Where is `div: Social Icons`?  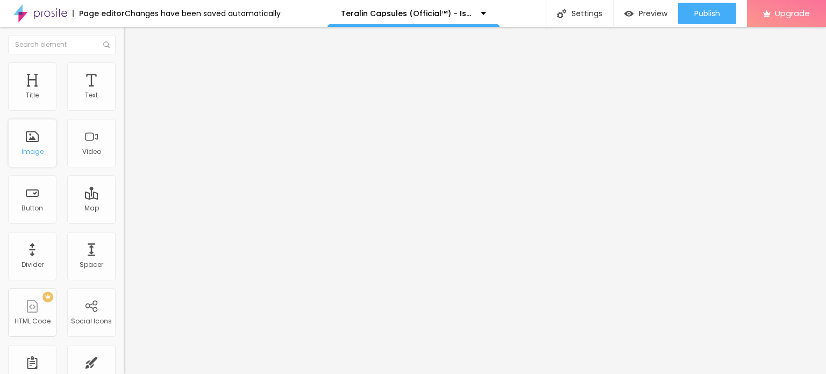
div: Social Icons is located at coordinates (91, 321).